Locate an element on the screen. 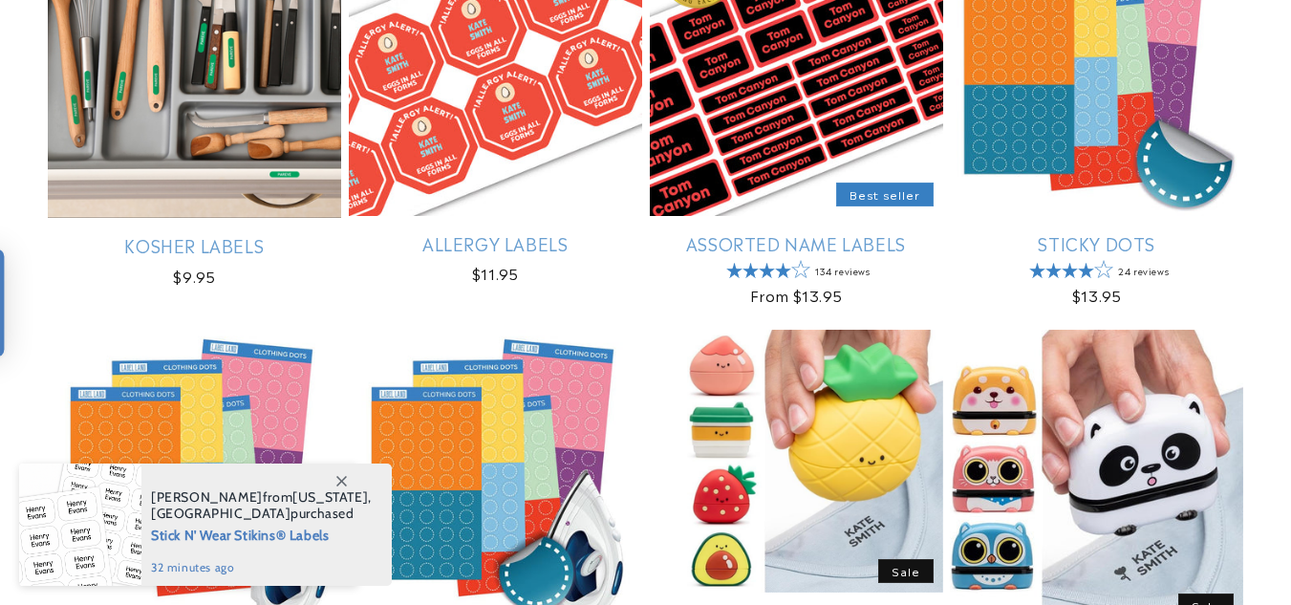 Image resolution: width=1291 pixels, height=605 pixels. span: Stick N' Wear Stikins® Labels is located at coordinates (261, 533).